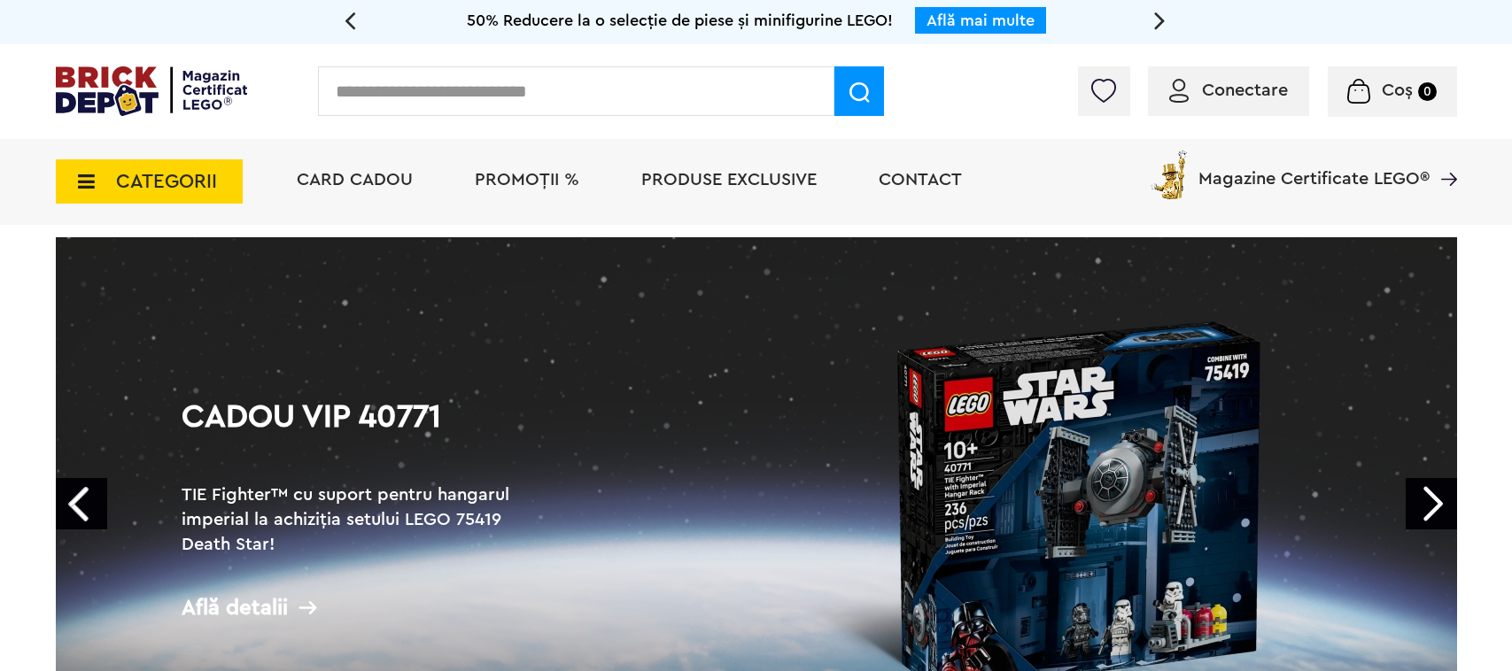 Image resolution: width=1512 pixels, height=671 pixels. What do you see at coordinates (1443, 156) in the screenshot?
I see `a: Magazine Certificate LEGO®` at bounding box center [1443, 156].